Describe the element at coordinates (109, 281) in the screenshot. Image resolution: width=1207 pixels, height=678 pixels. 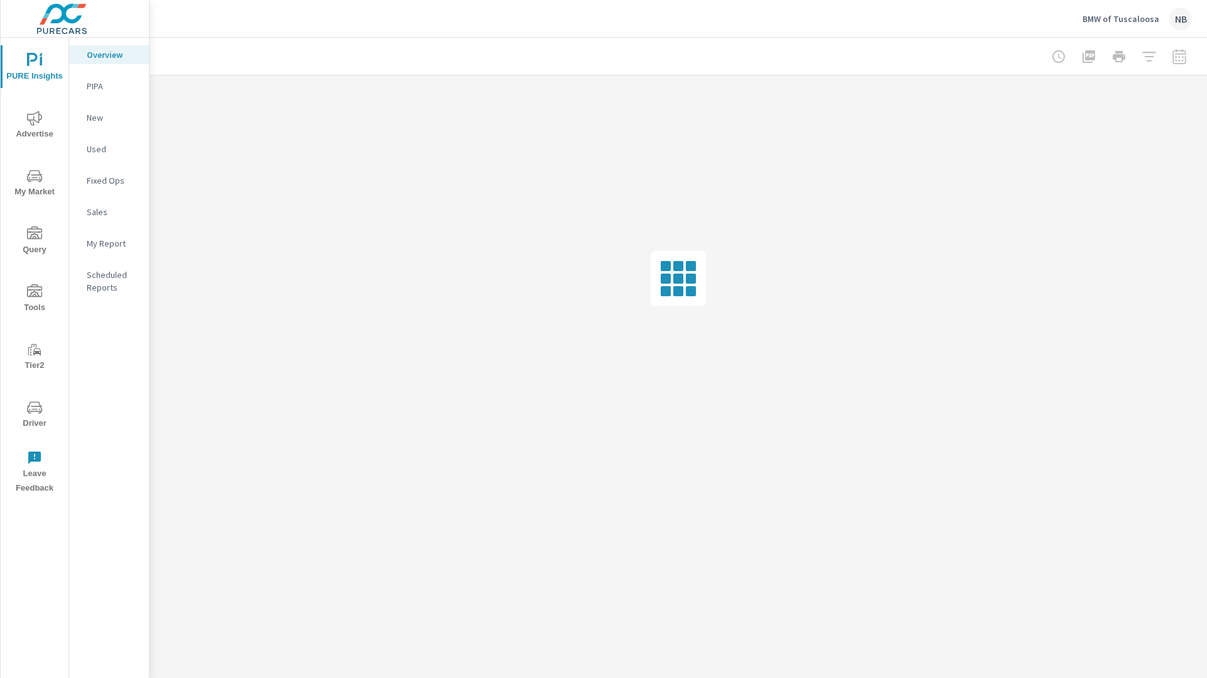
I see `div: Scheduled Reports` at that location.